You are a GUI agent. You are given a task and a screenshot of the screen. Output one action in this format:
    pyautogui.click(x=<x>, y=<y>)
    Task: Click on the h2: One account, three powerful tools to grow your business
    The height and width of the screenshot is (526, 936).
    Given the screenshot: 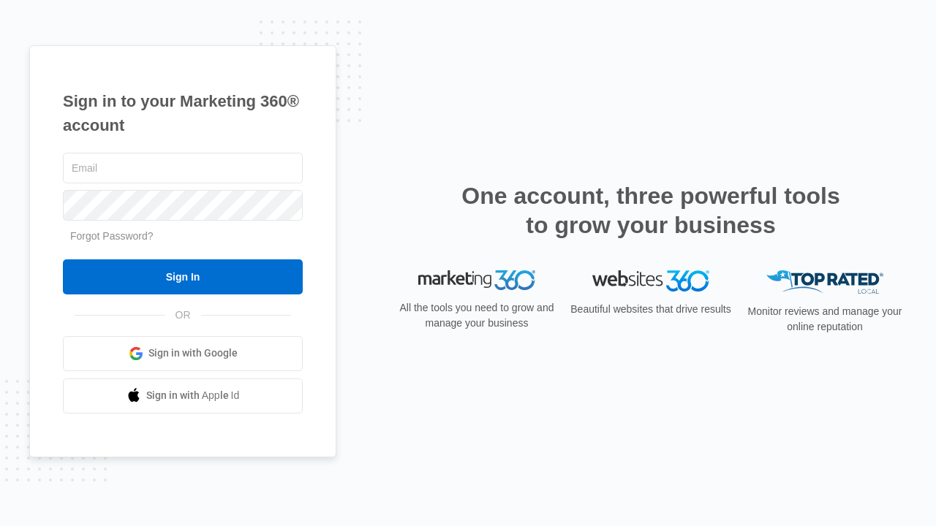 What is the action you would take?
    pyautogui.click(x=651, y=211)
    